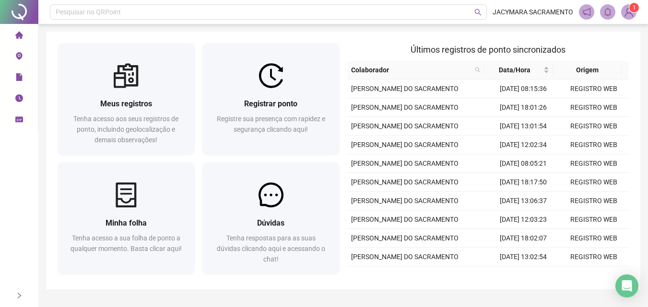  I want to click on span: Últimos registros de ponto sincronizados, so click(488, 49).